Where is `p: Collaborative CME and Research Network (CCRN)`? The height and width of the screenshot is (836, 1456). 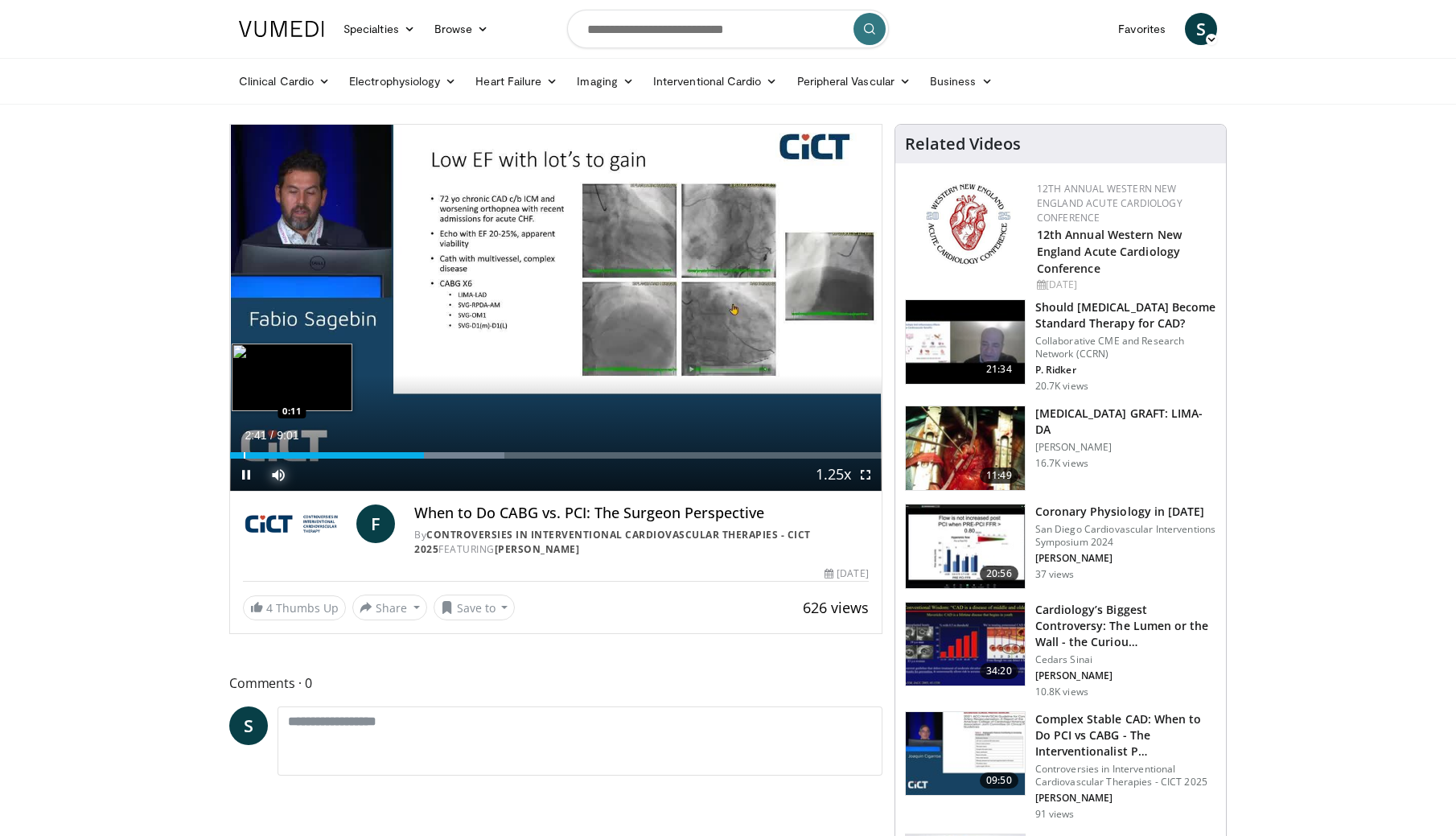
p: Collaborative CME and Research Network (CCRN) is located at coordinates (1126, 347).